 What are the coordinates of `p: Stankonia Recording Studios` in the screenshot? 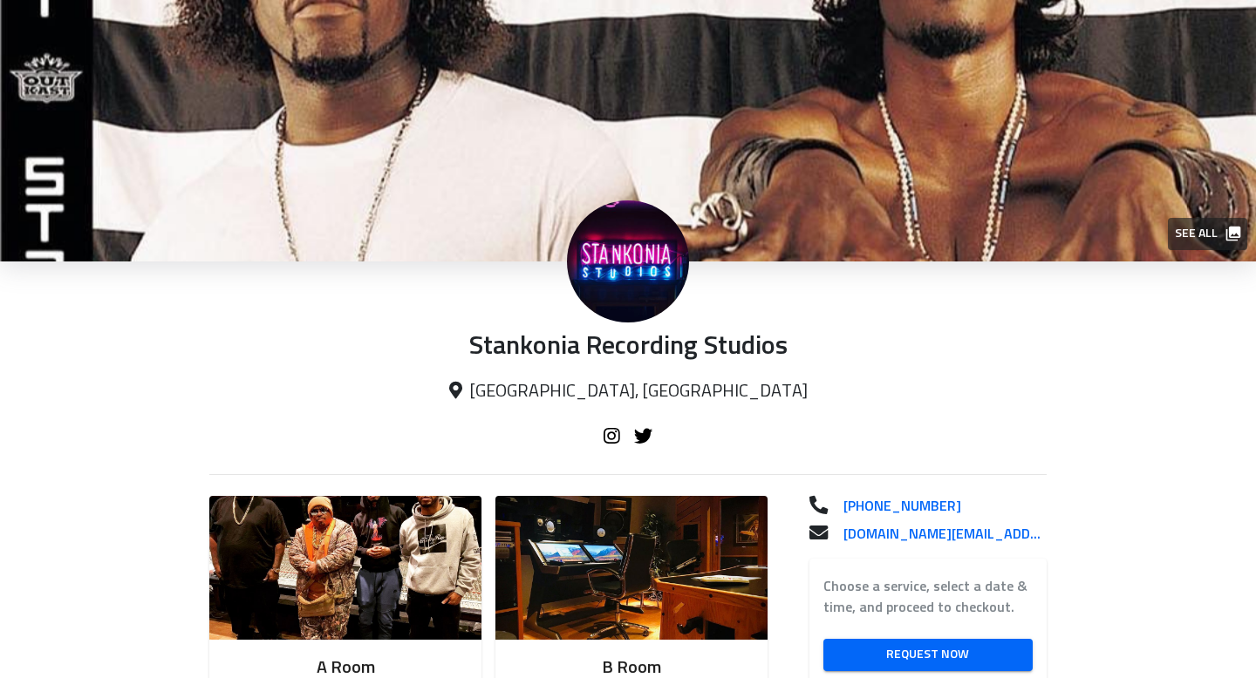 It's located at (628, 347).